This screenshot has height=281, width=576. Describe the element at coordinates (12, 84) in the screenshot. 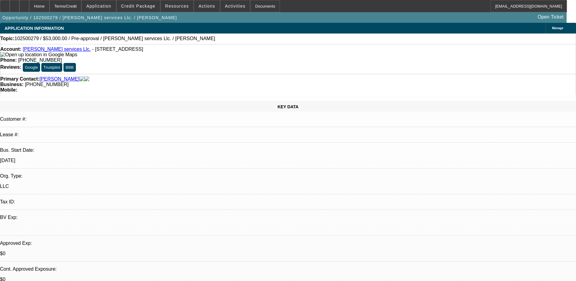

I see `strong: Business:` at that location.